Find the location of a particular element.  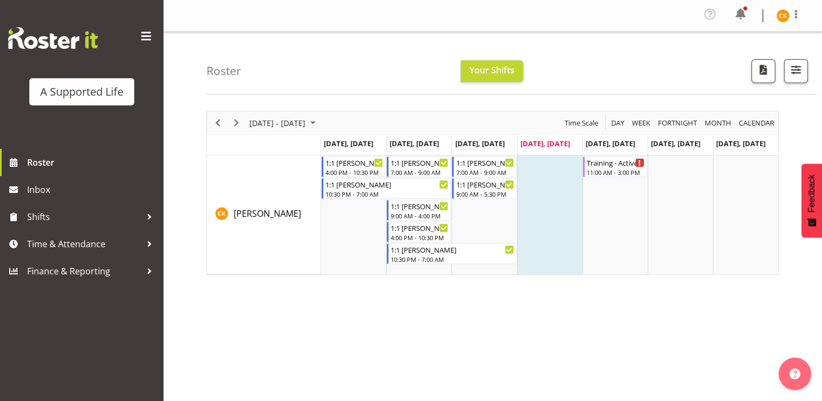

button: Timeline Week is located at coordinates (641, 123).